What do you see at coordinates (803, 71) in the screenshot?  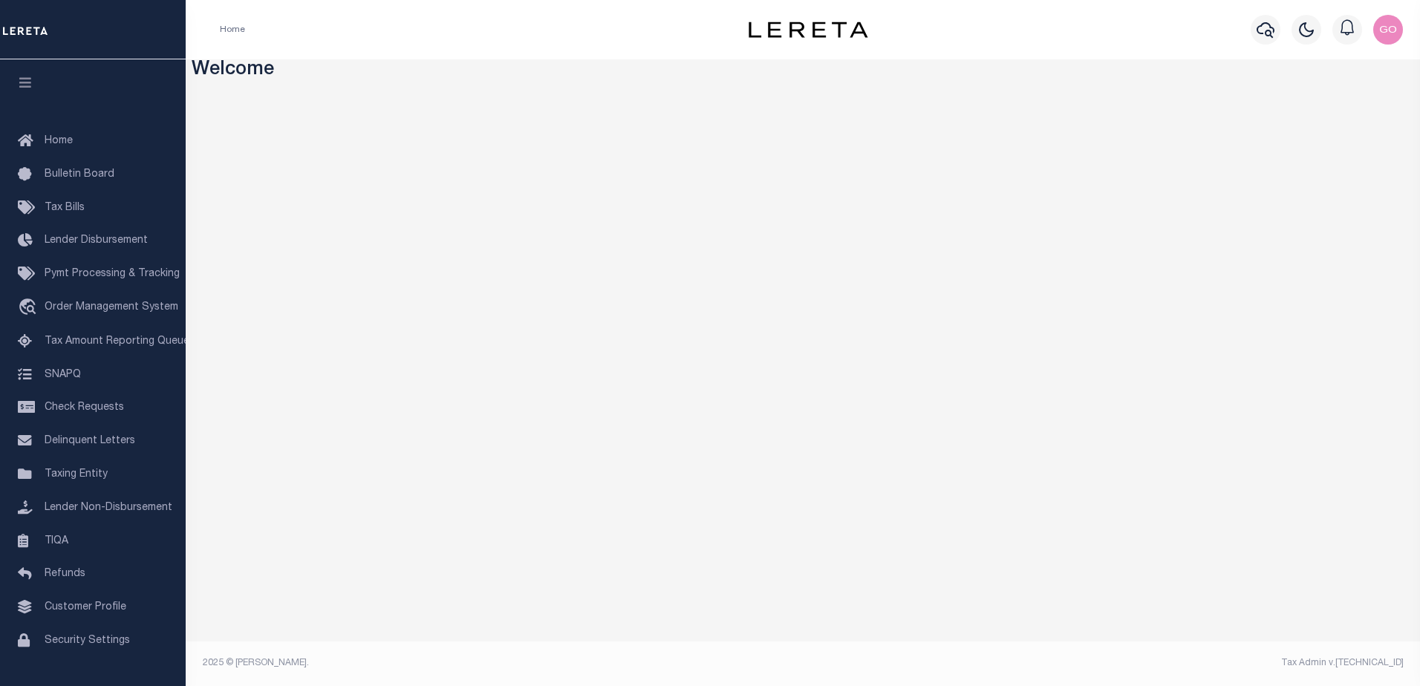 I see `h3: Welcome` at bounding box center [803, 71].